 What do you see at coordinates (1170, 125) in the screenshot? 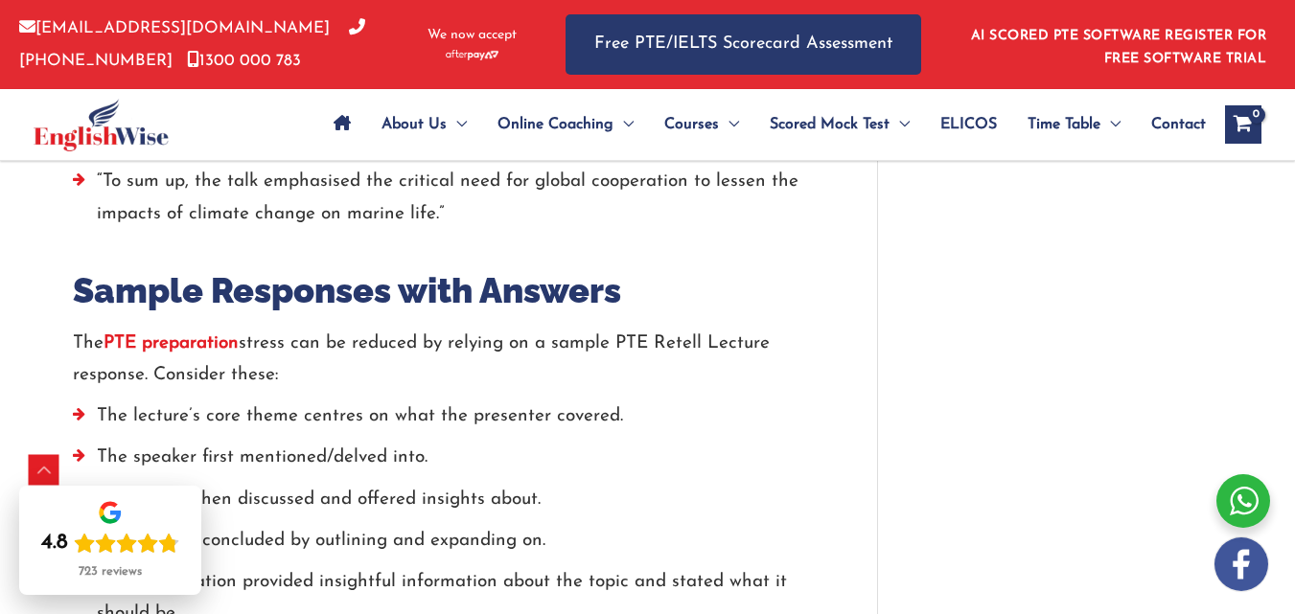
I see `a: Contact` at bounding box center [1170, 125].